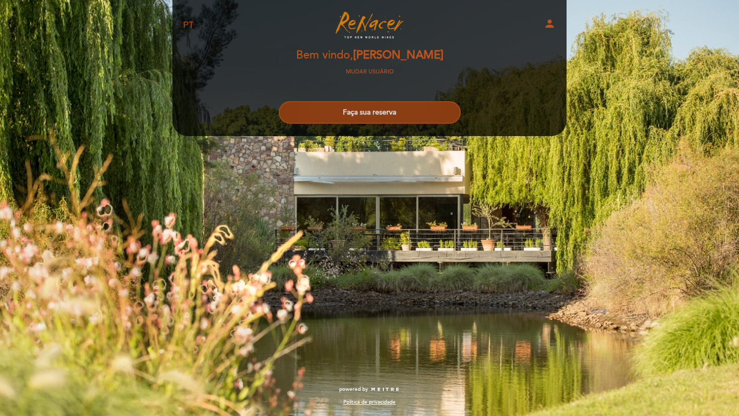 Image resolution: width=739 pixels, height=416 pixels. I want to click on button: person, so click(550, 25).